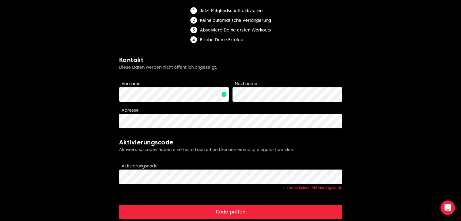 This screenshot has width=461, height=221. What do you see at coordinates (139, 166) in the screenshot?
I see `label: Aktivierungscode` at bounding box center [139, 166].